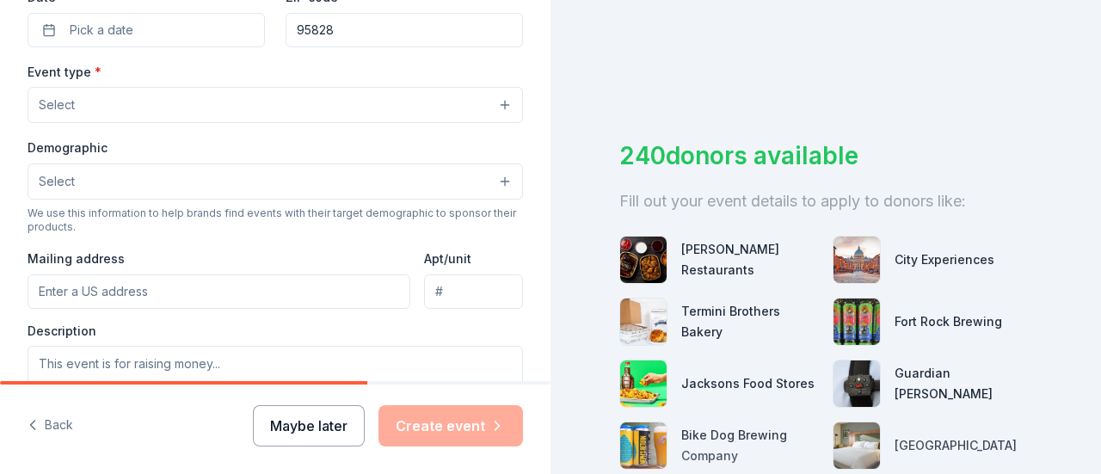  Describe the element at coordinates (826, 201) in the screenshot. I see `div: Fill out your event details to apply to donors like:` at that location.